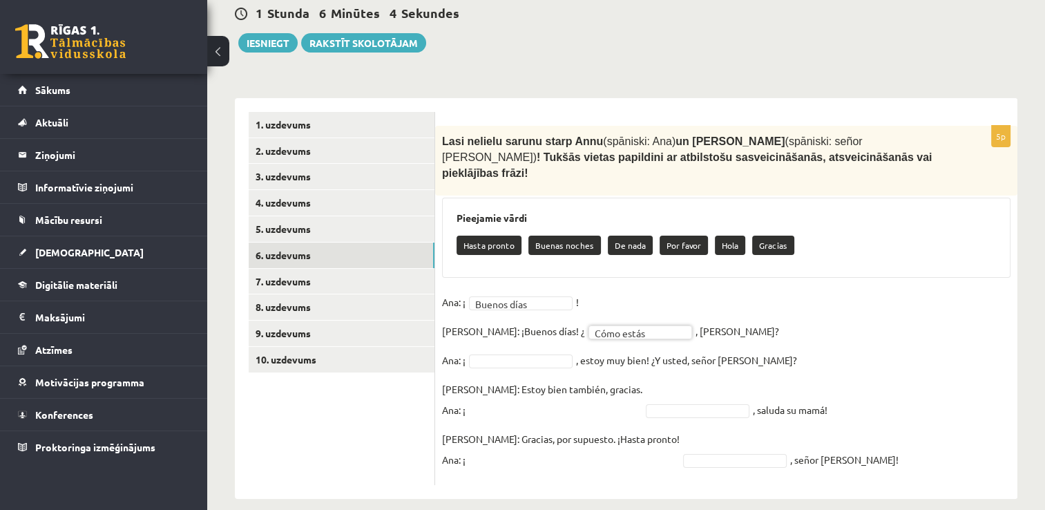 This screenshot has width=1045, height=510. I want to click on a: 8. uzdevums, so click(341, 307).